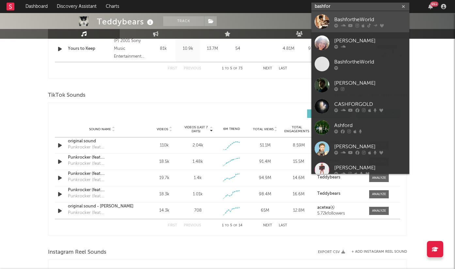 Image resolution: width=455 pixels, height=269 pixels. What do you see at coordinates (237, 49) in the screenshot?
I see `div: 54` at bounding box center [237, 49].